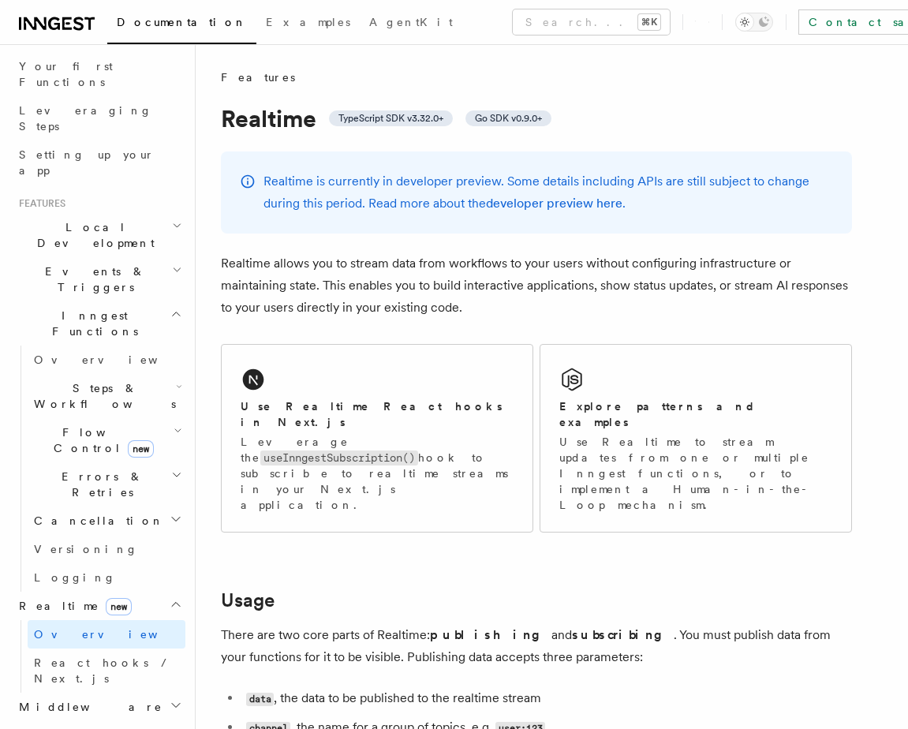  Describe the element at coordinates (99, 118) in the screenshot. I see `a: Leveraging Steps` at that location.